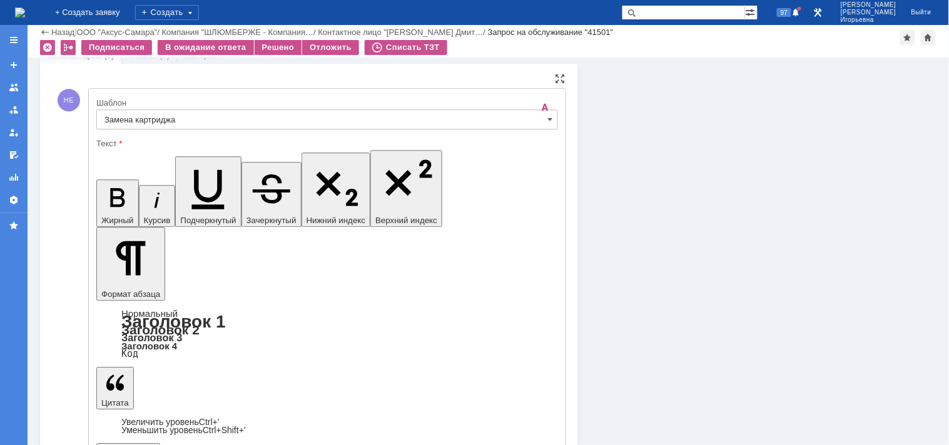 The width and height of the screenshot is (949, 445). Describe the element at coordinates (63, 32) in the screenshot. I see `a: Назад` at that location.